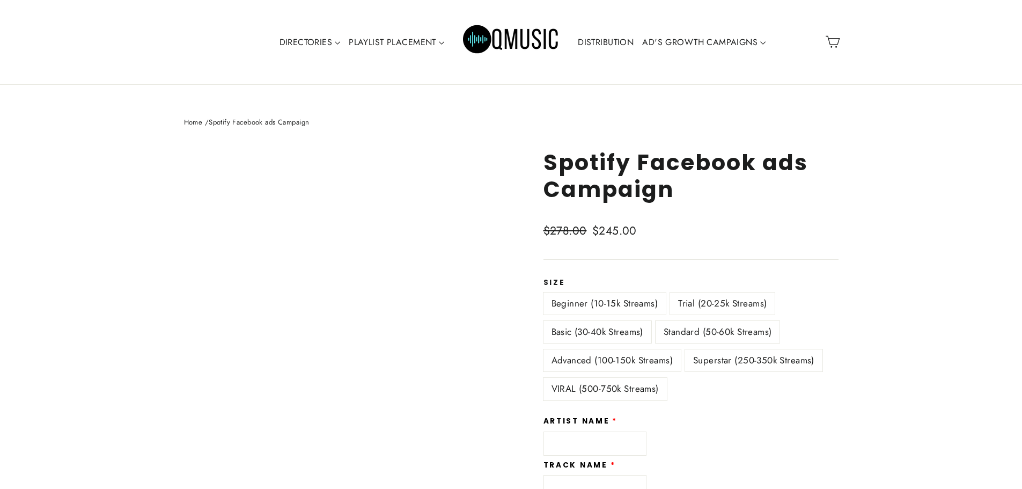  What do you see at coordinates (310, 42) in the screenshot?
I see `a: DIRECTORIES` at bounding box center [310, 42].